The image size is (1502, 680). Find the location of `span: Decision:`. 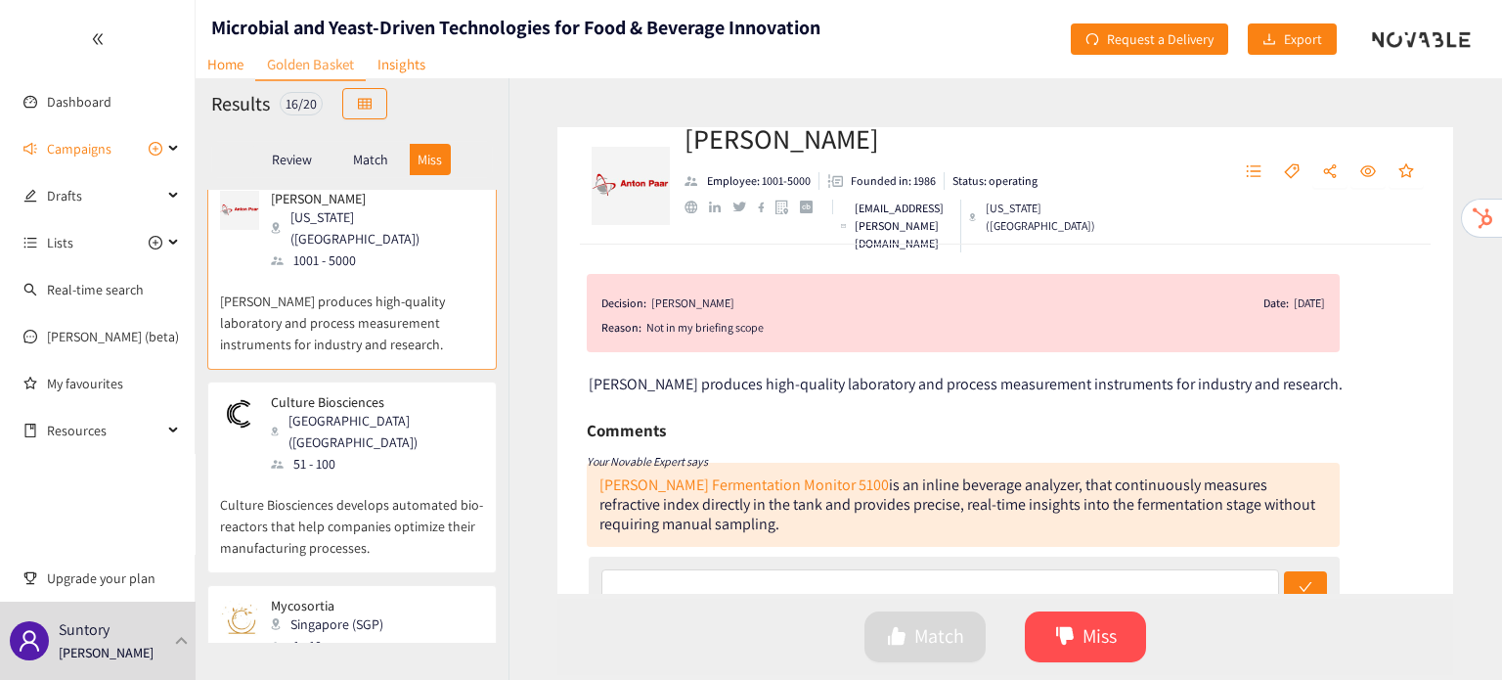

span: Decision: is located at coordinates (624, 303).